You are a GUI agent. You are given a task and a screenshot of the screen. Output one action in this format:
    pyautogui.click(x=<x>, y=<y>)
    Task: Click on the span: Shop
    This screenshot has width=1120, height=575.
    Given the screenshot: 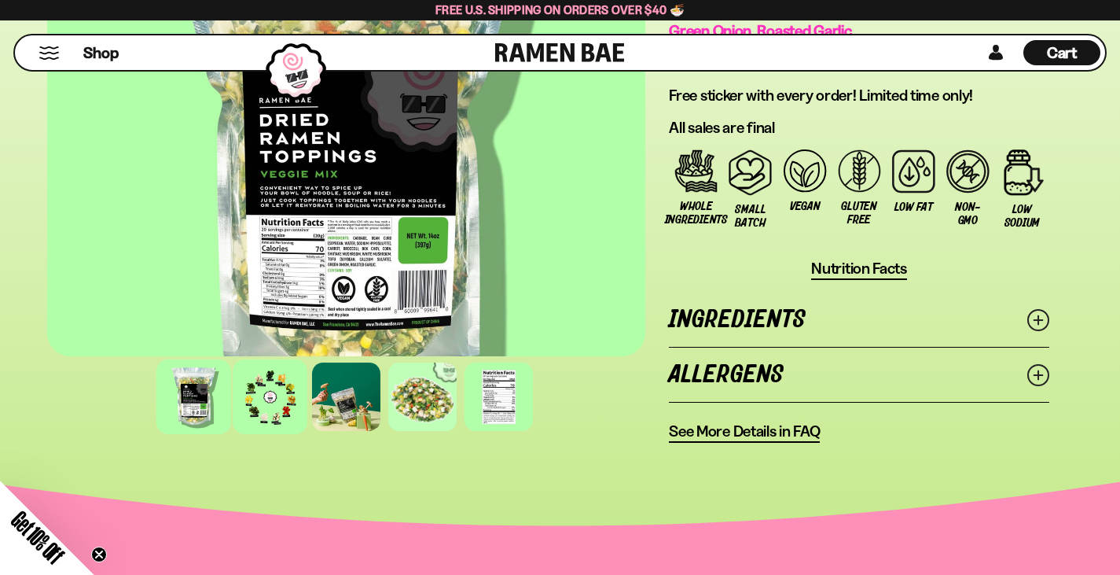 What is the action you would take?
    pyautogui.click(x=101, y=53)
    